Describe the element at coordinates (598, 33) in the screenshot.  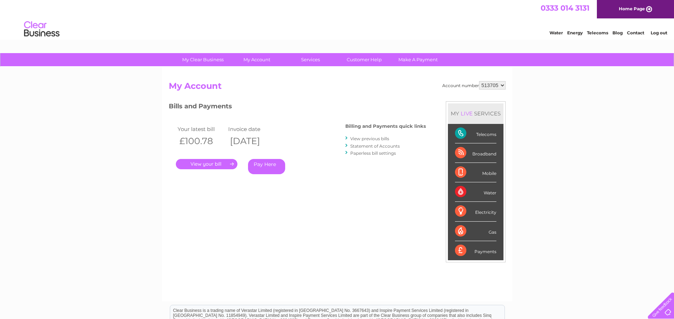
I see `a: Telecoms` at that location.